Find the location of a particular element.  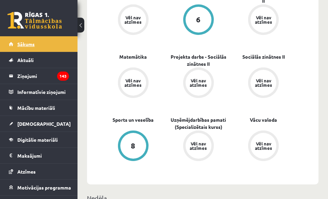

a: Mācību materiāli is located at coordinates (39, 108).